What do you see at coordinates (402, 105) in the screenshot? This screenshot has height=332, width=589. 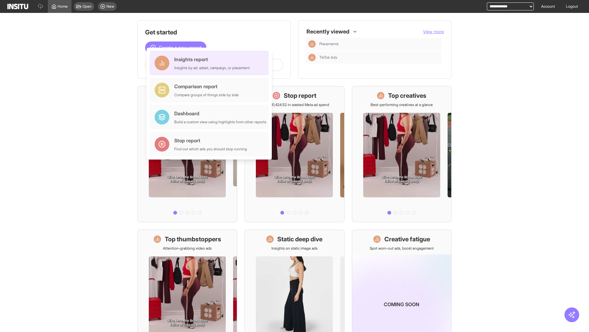 I see `p: Best-performing creatives at a glance` at bounding box center [402, 105].